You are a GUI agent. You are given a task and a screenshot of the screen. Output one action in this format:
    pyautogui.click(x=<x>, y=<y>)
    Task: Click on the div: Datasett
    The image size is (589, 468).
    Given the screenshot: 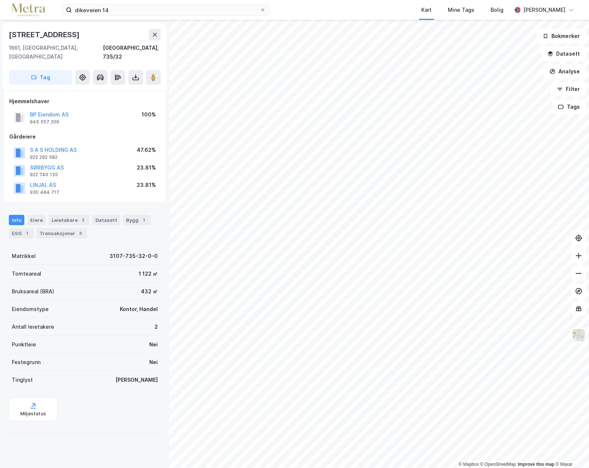 What is the action you would take?
    pyautogui.click(x=106, y=220)
    